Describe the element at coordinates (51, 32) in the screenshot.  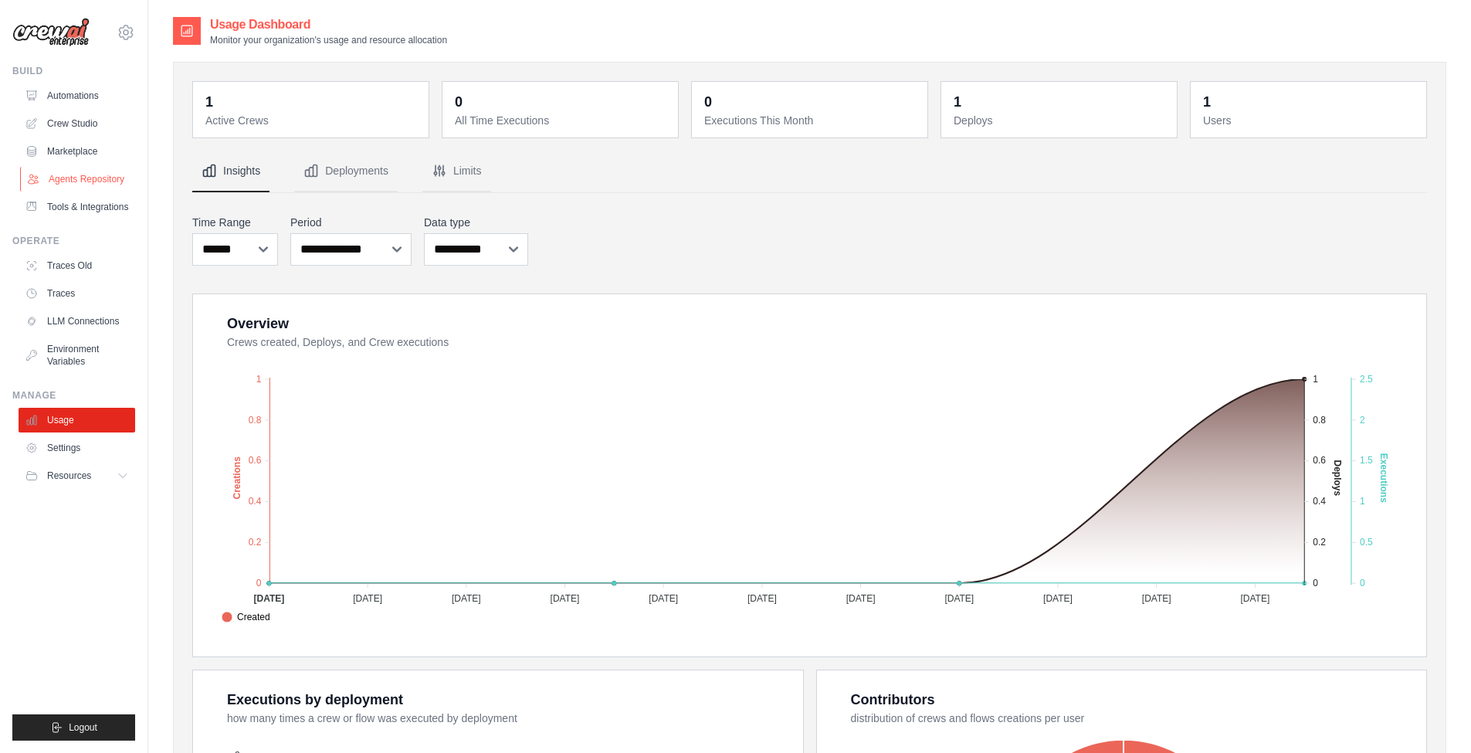
I see `img: Logo` at that location.